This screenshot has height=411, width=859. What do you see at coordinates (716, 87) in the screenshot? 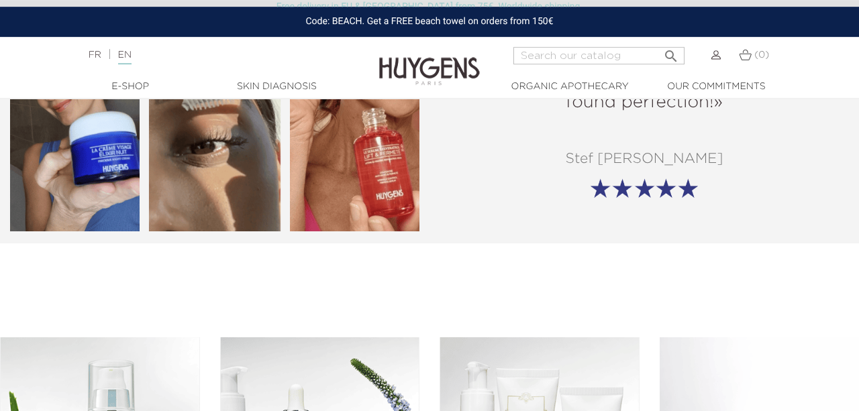
I see `a: Our commitments` at bounding box center [716, 87].